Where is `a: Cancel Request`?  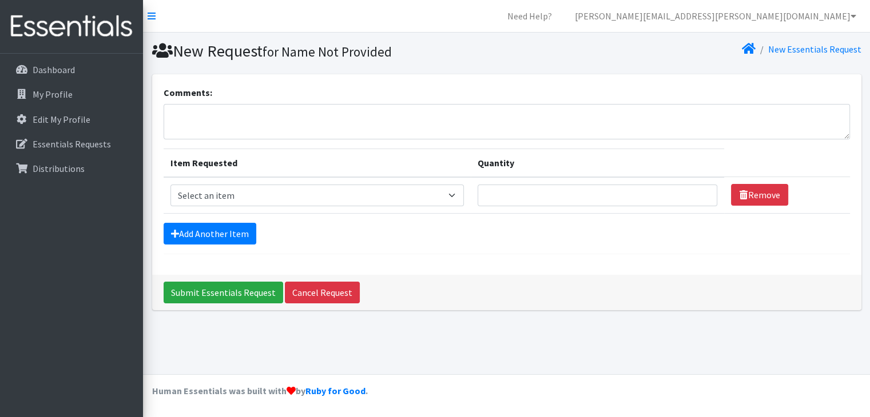 a: Cancel Request is located at coordinates (322, 293).